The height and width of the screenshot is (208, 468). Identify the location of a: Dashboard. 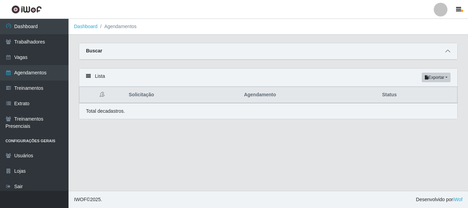
(86, 26).